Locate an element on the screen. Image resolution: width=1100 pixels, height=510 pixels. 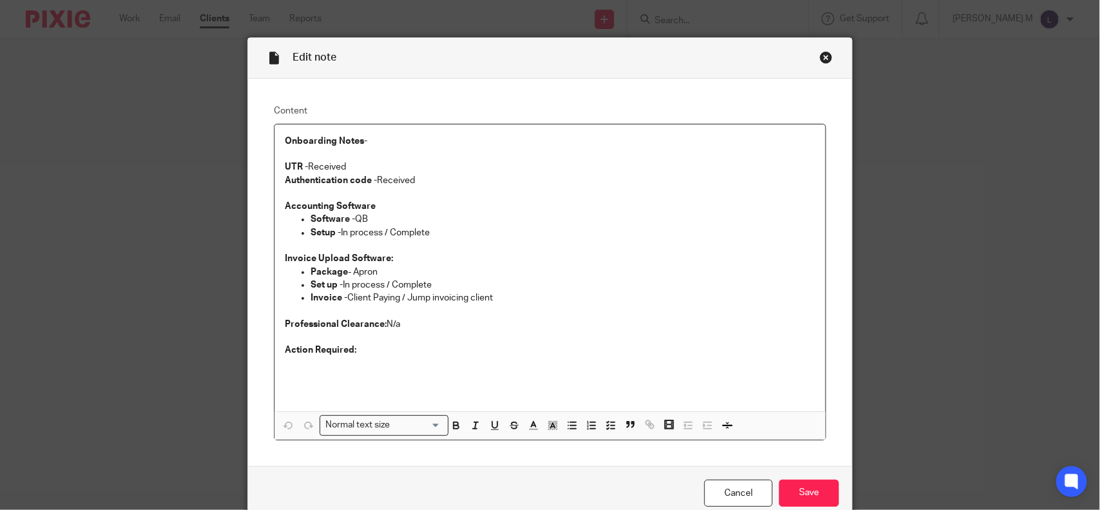
span: Edit note is located at coordinates (314, 57).